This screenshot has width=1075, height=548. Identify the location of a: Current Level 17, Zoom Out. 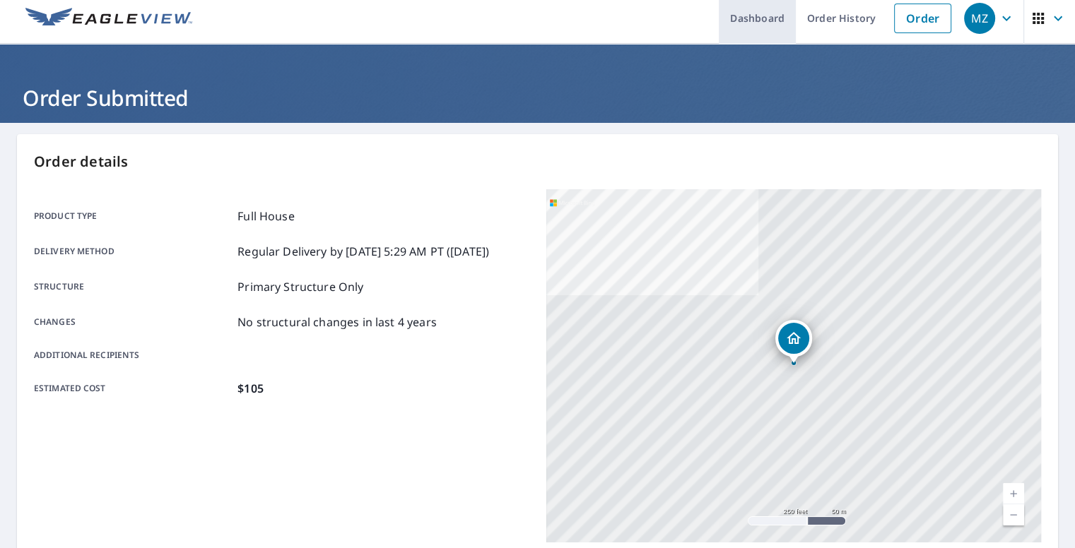
(1014, 515).